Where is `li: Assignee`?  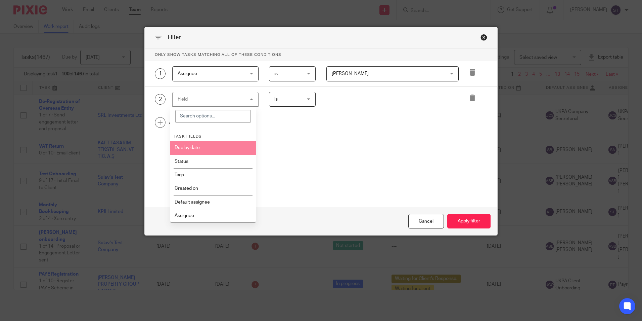 li: Assignee is located at coordinates (213, 215).